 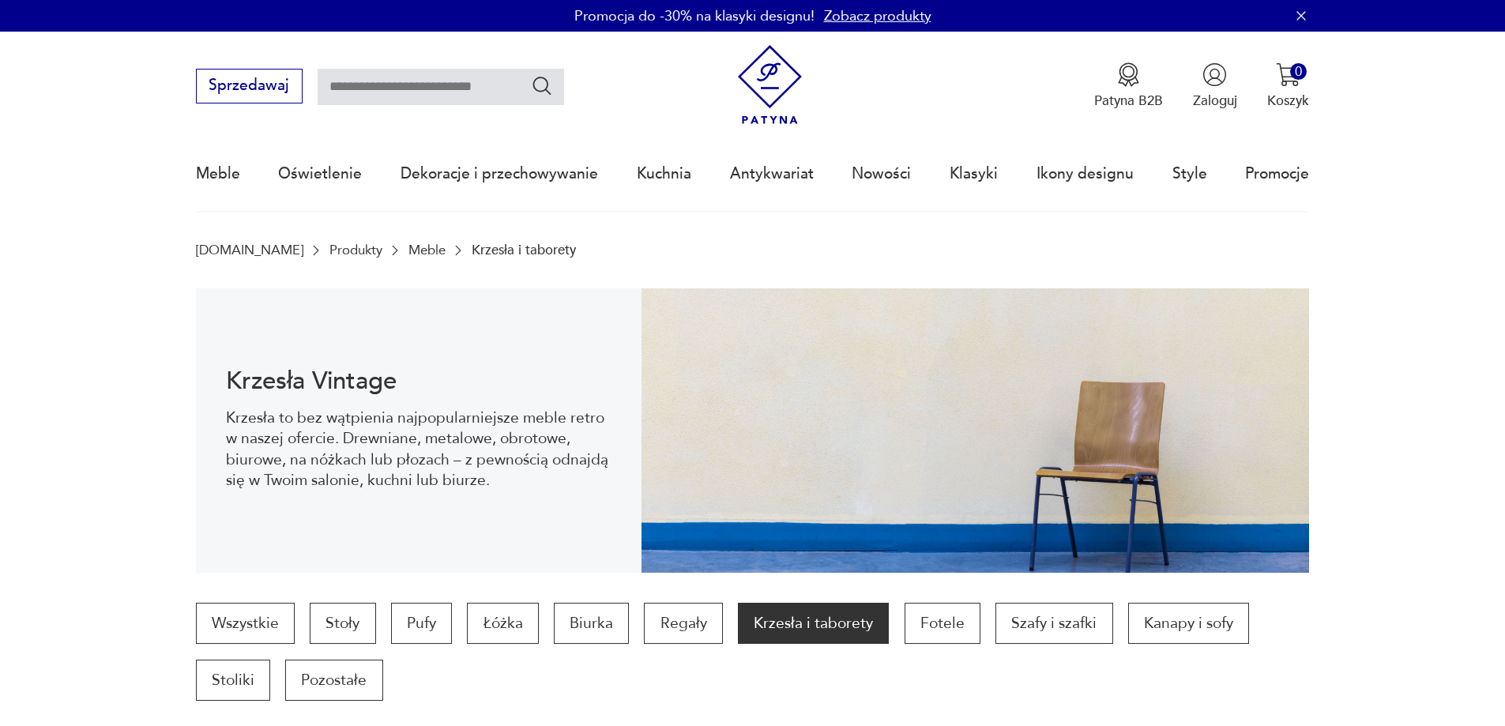 I want to click on p: Pozostałe, so click(x=333, y=680).